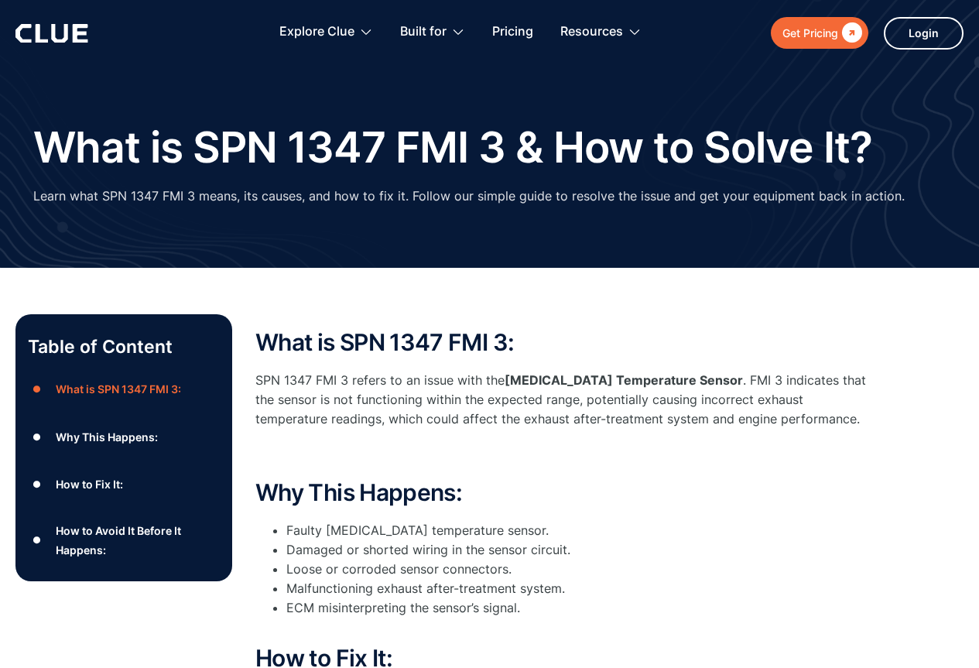  What do you see at coordinates (124, 436) in the screenshot?
I see `a: ●Why This Happens:` at bounding box center [124, 436].